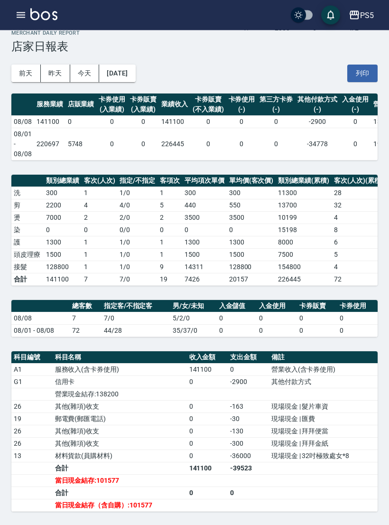 The image size is (389, 525). I want to click on td: 0 / 0, so click(137, 230).